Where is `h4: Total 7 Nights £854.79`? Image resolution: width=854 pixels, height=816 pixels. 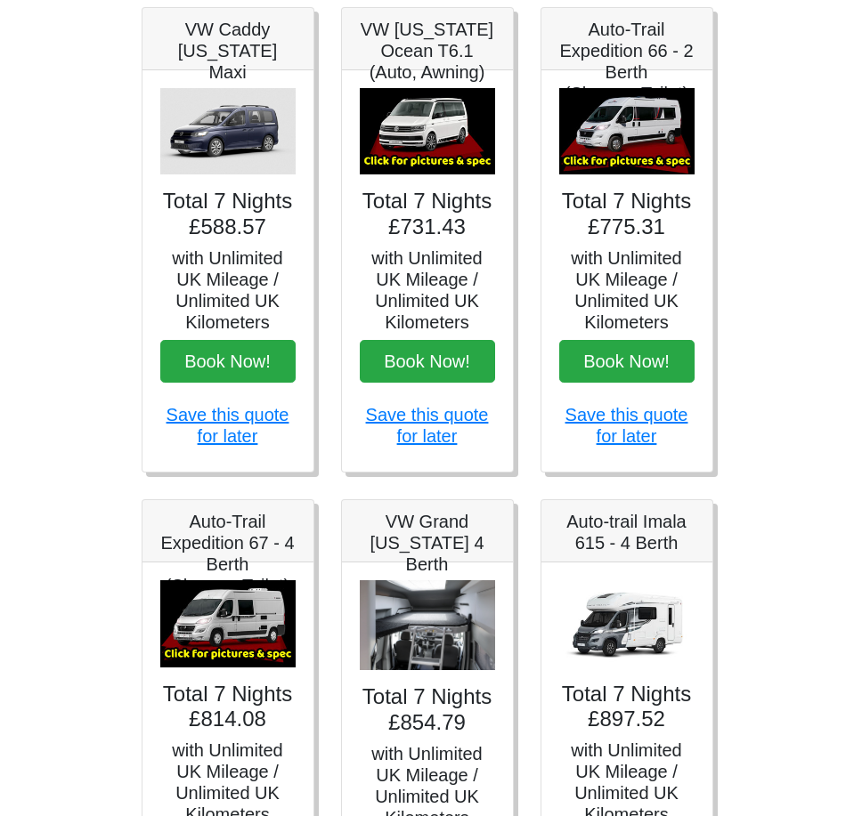
h4: Total 7 Nights £854.79 is located at coordinates (427, 710).